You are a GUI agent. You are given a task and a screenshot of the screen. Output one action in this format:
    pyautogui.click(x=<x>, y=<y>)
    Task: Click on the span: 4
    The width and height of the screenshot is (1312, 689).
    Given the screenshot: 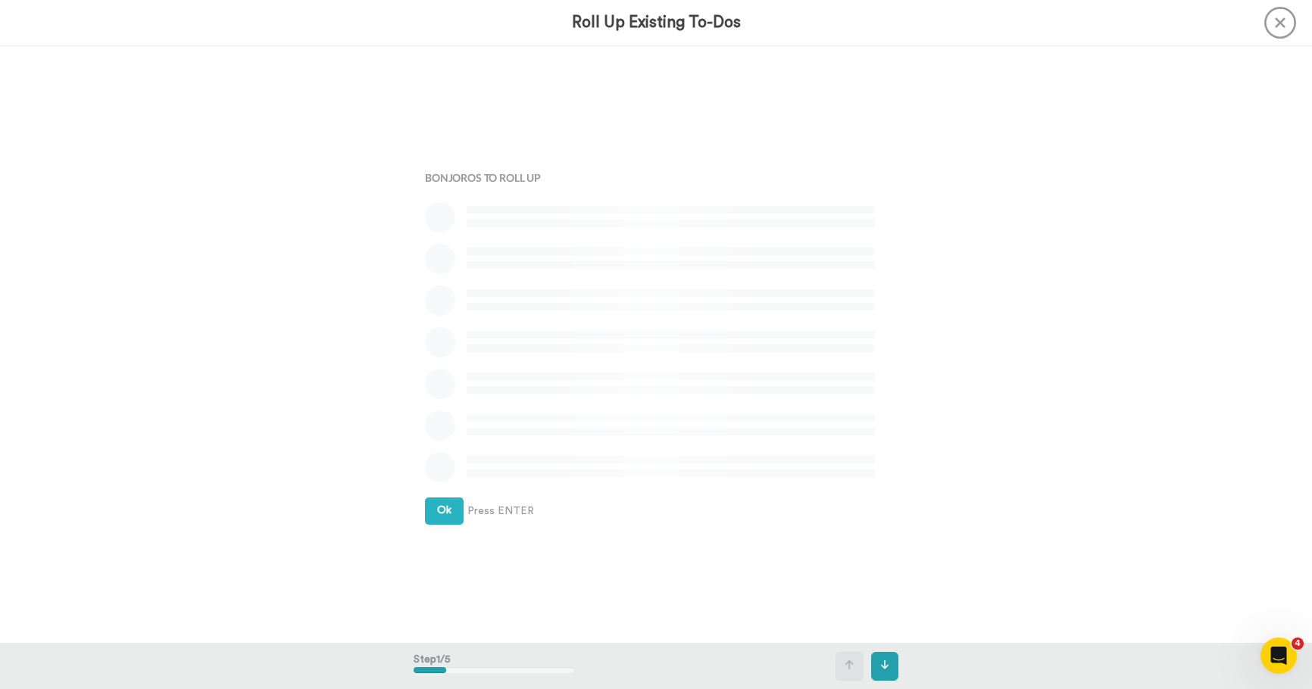 What is the action you would take?
    pyautogui.click(x=1297, y=644)
    